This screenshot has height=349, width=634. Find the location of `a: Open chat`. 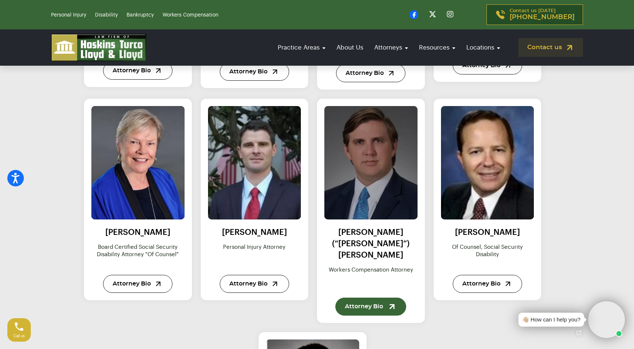

a: Open chat is located at coordinates (579, 333).